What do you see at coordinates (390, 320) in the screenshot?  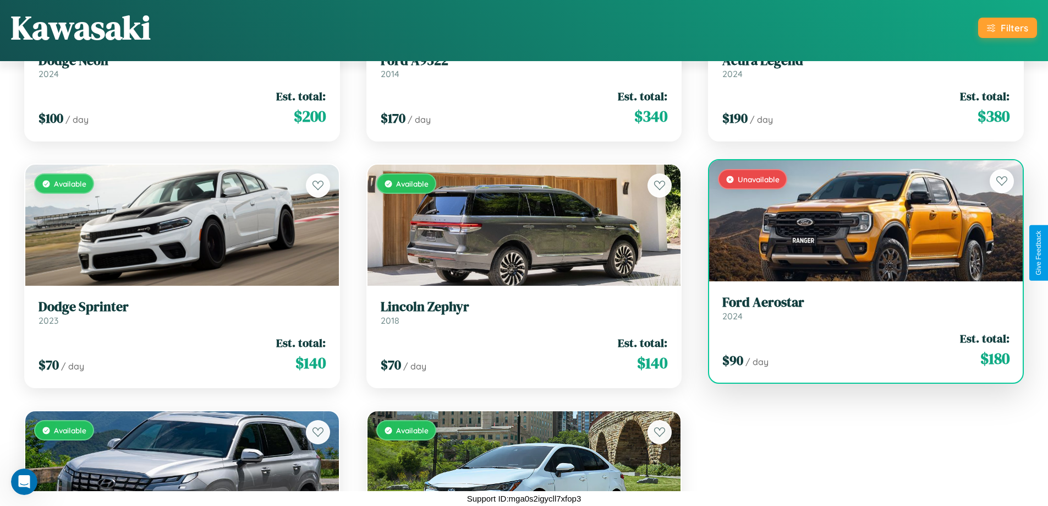 I see `span: 2018` at bounding box center [390, 320].